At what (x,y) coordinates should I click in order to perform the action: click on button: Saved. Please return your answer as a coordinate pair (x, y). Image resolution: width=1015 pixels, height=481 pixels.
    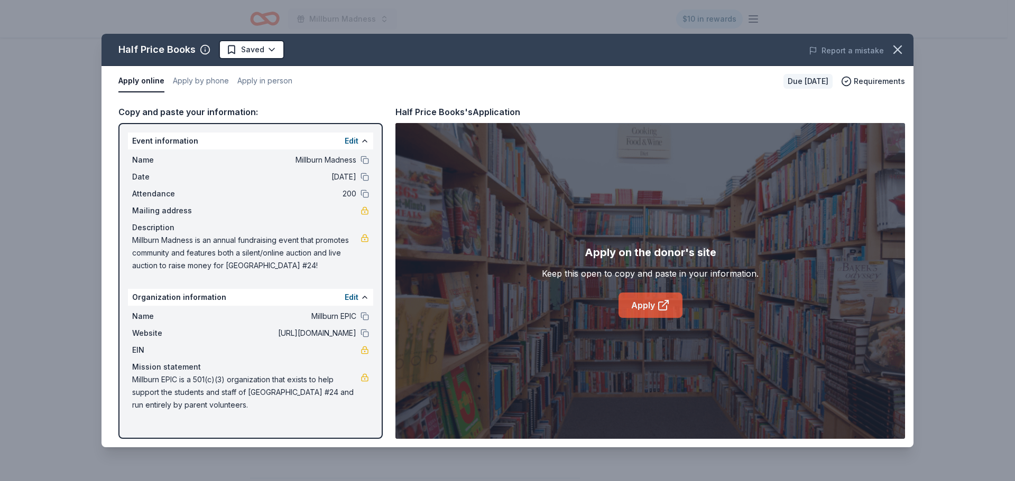
    Looking at the image, I should click on (252, 50).